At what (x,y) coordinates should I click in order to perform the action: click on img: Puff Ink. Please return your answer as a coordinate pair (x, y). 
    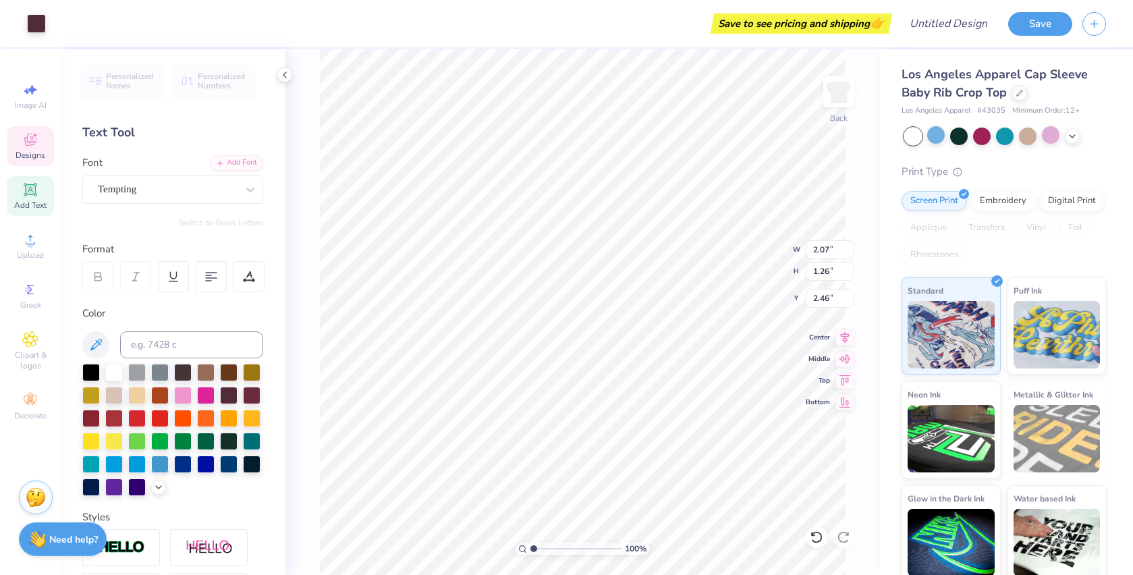
    Looking at the image, I should click on (1057, 335).